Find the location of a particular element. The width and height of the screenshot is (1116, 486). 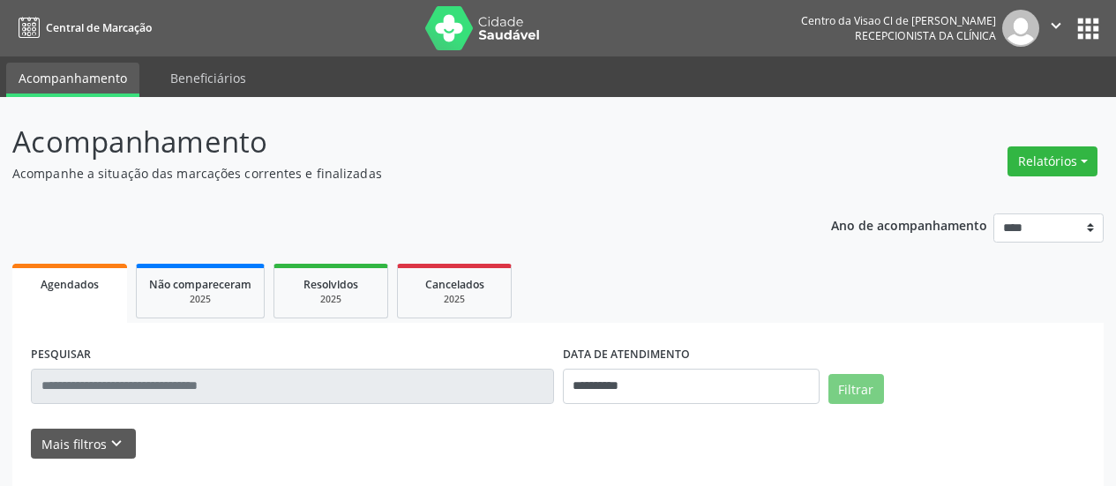

p: Acompanhamento is located at coordinates (394, 142).